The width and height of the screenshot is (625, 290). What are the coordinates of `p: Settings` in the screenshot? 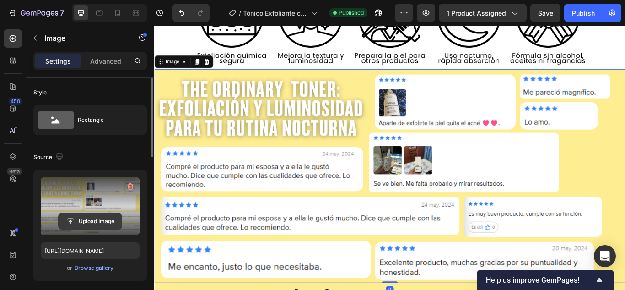 It's located at (58, 61).